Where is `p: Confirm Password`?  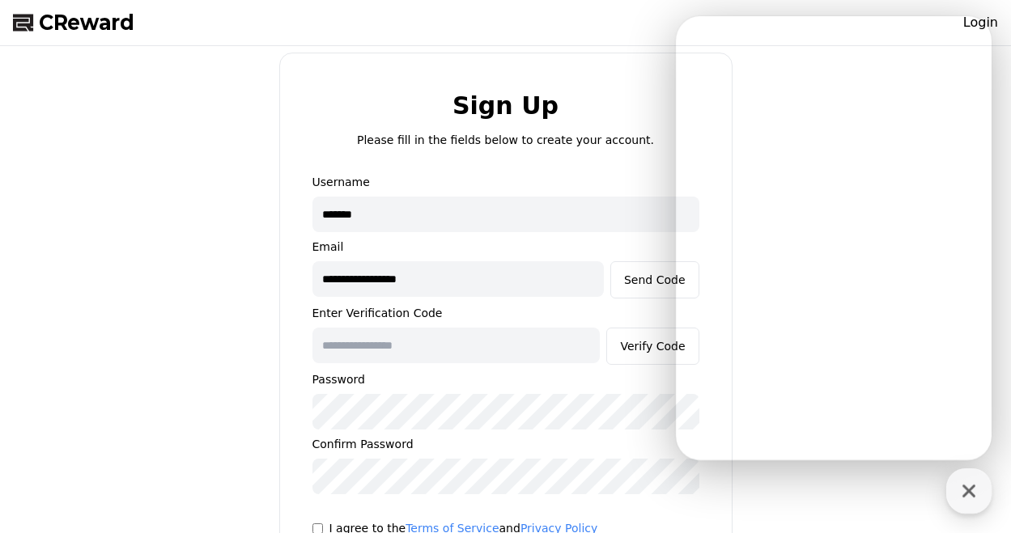
p: Confirm Password is located at coordinates (506, 444).